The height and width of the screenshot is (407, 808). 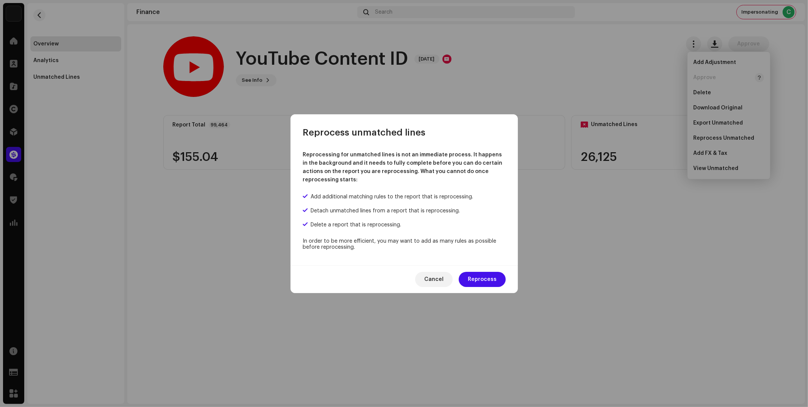 I want to click on button: Reprocess, so click(x=482, y=280).